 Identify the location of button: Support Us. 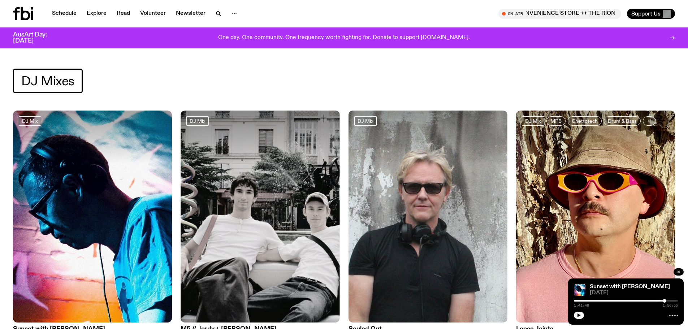
(650, 14).